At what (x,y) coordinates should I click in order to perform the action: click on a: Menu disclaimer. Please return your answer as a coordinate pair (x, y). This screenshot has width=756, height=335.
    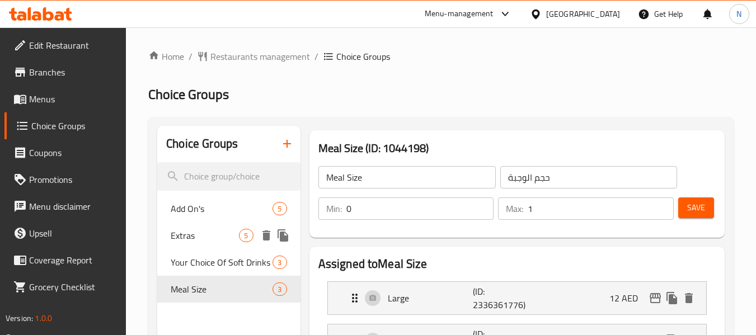
    Looking at the image, I should click on (65, 206).